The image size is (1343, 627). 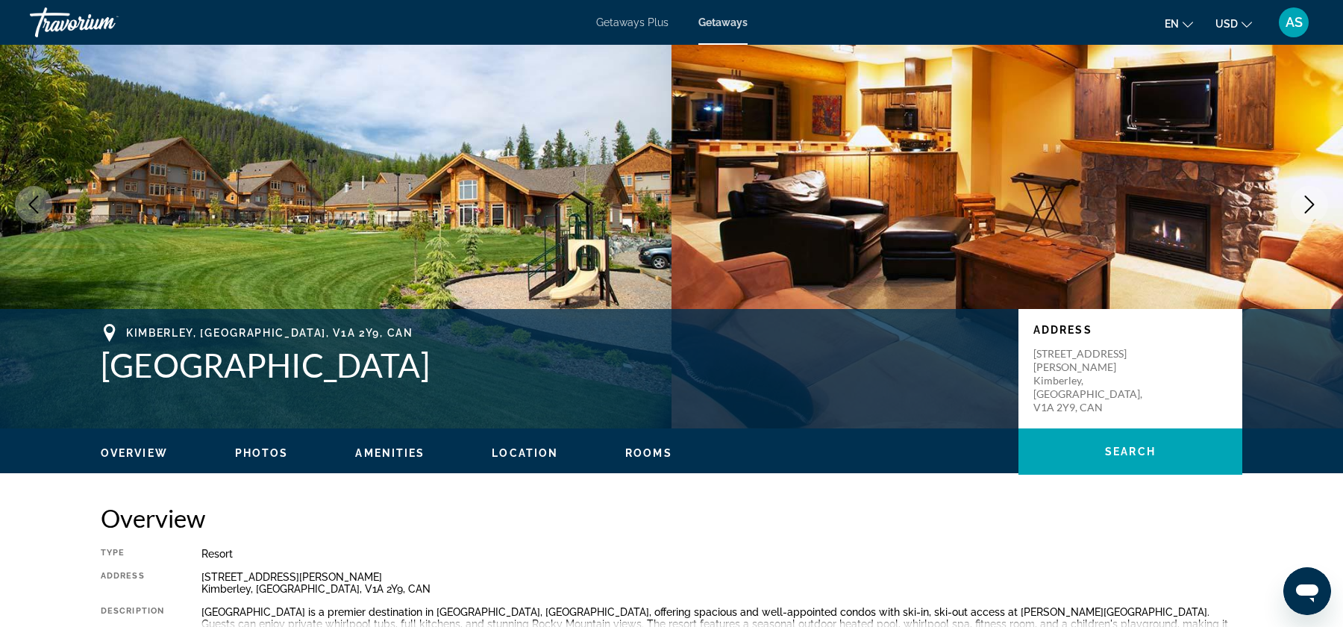 I want to click on h2: Overview, so click(x=671, y=518).